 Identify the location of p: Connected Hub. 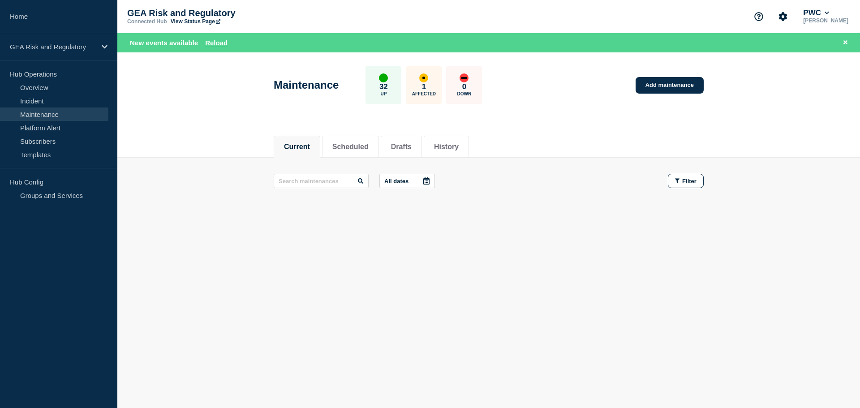
(147, 21).